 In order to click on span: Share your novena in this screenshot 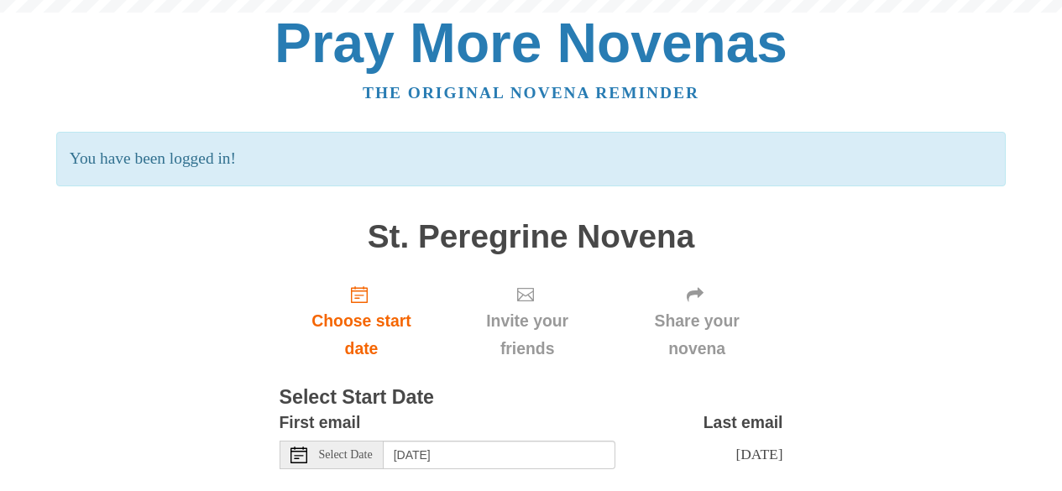, I will do `click(697, 335)`.